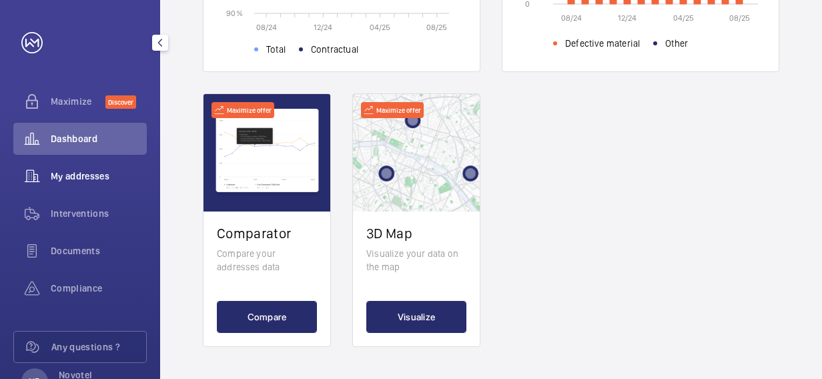  What do you see at coordinates (99, 251) in the screenshot?
I see `span: Documents` at bounding box center [99, 251].